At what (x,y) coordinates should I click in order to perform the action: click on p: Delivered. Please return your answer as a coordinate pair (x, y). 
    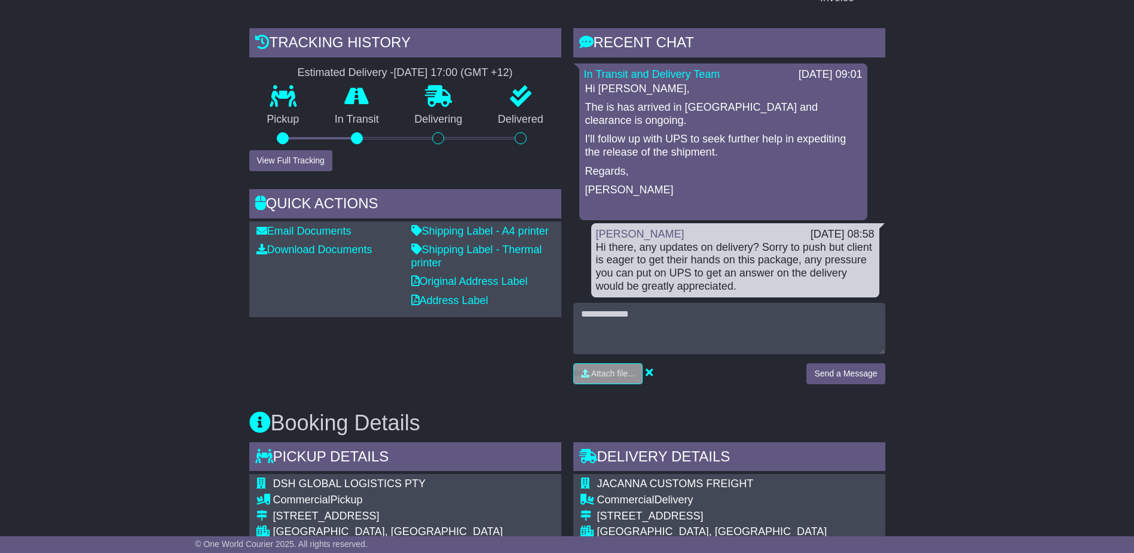
    Looking at the image, I should click on (521, 120).